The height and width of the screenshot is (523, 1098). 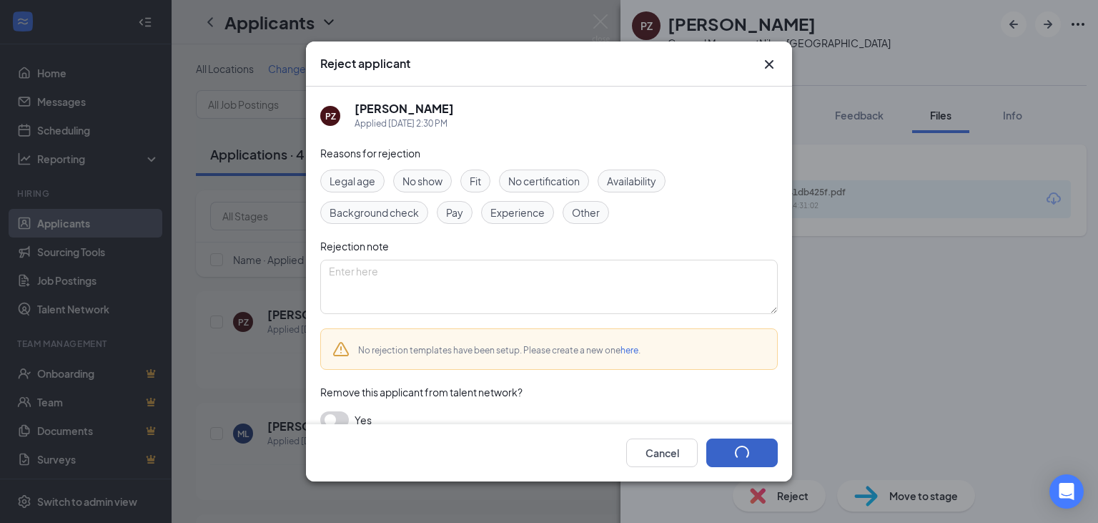 What do you see at coordinates (586, 212) in the screenshot?
I see `span: Other` at bounding box center [586, 212].